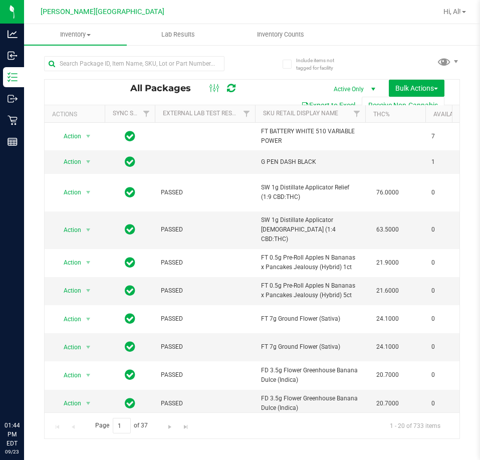 This screenshot has height=460, width=480. I want to click on a: Available, so click(449, 114).